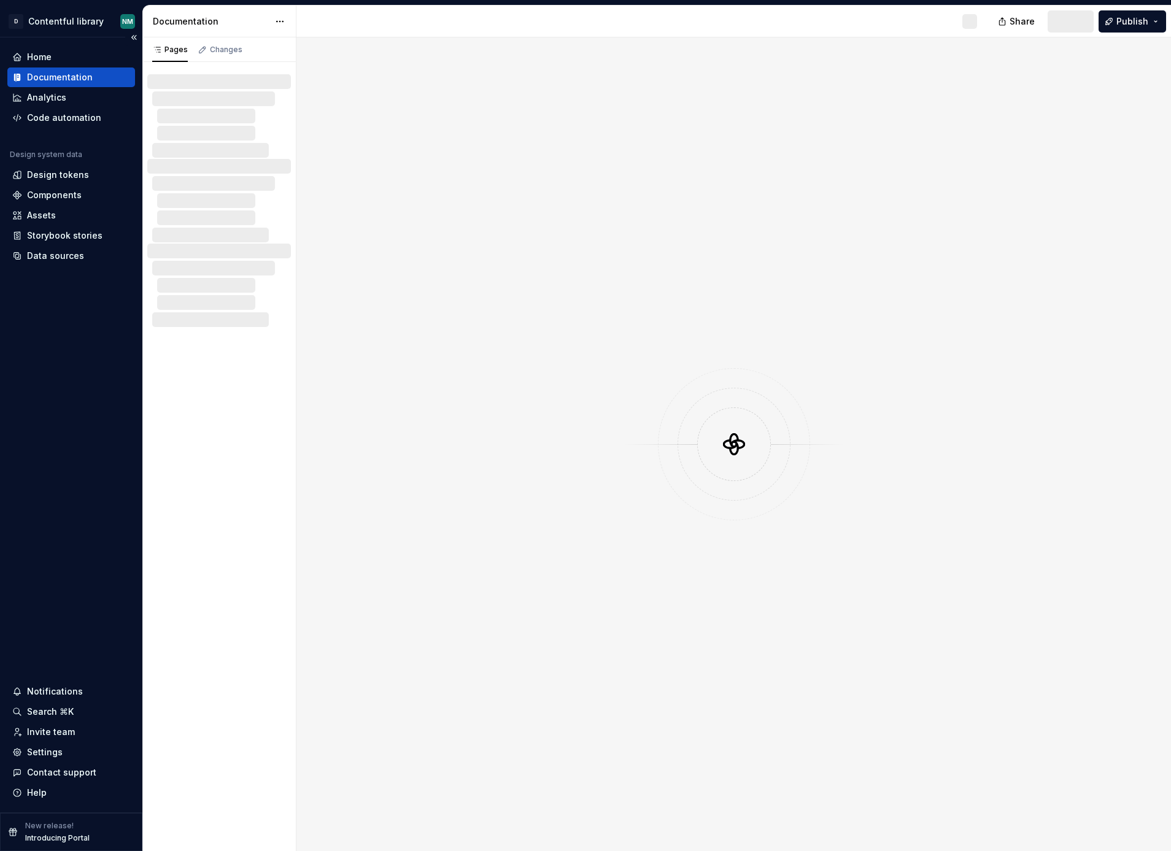 The height and width of the screenshot is (851, 1171). I want to click on button: Contact support, so click(71, 773).